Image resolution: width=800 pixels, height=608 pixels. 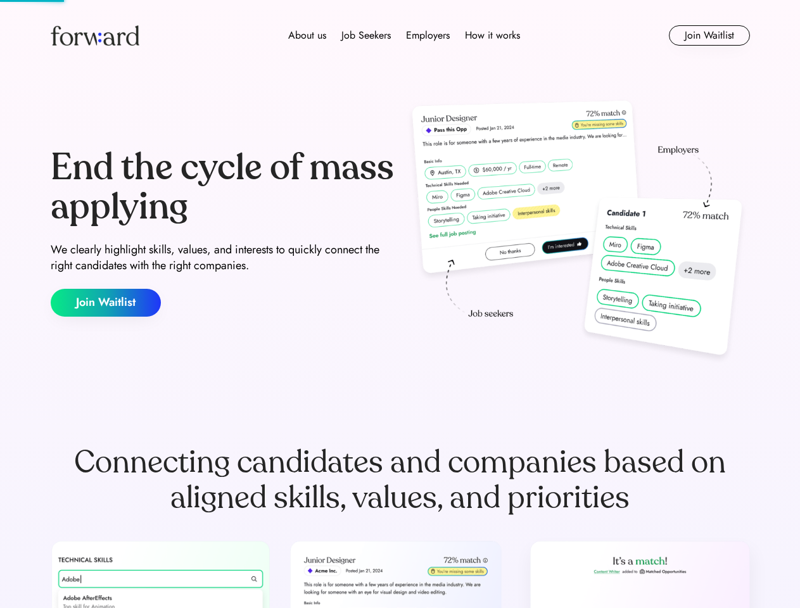 I want to click on div: Connecting candidates and companies based on aligned skills, values, and priorities, so click(x=400, y=480).